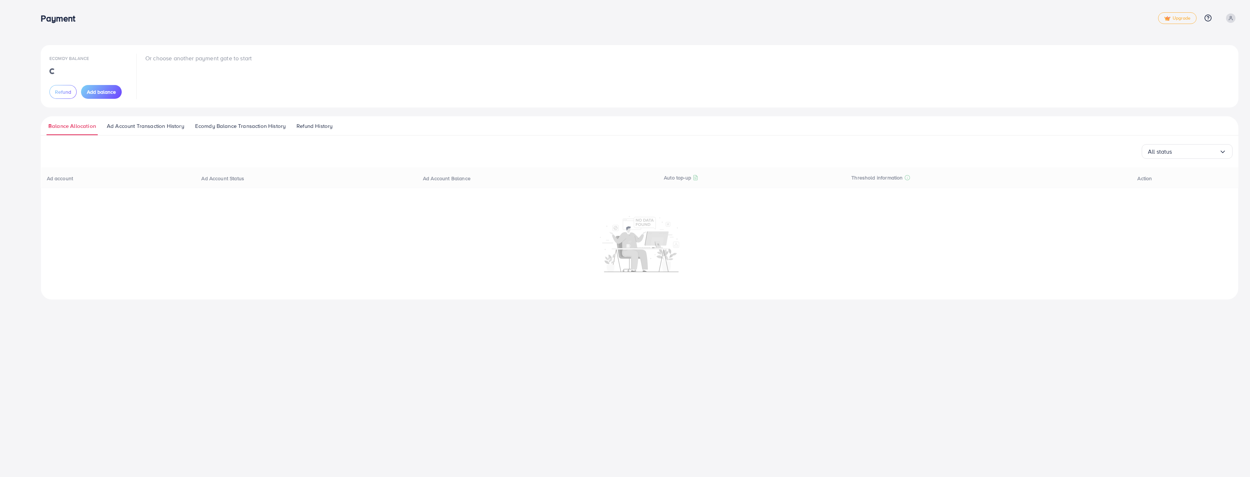 Image resolution: width=1250 pixels, height=477 pixels. I want to click on img: tick, so click(1167, 19).